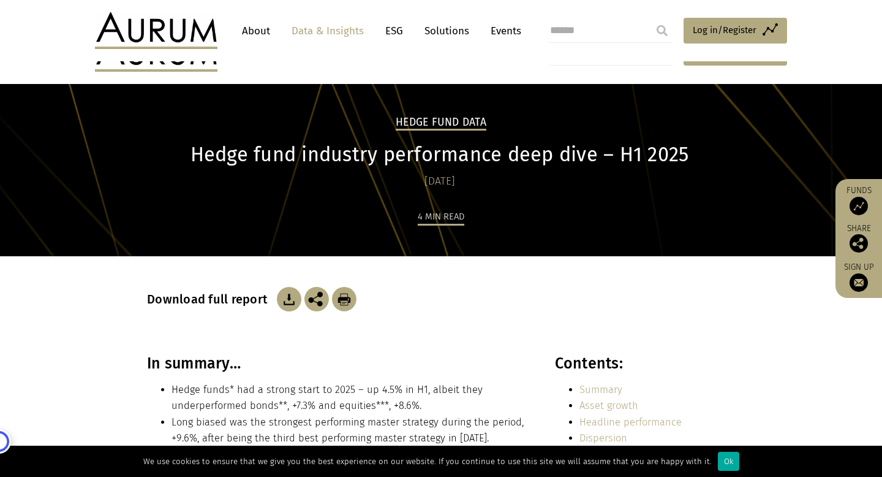 The image size is (882, 477). What do you see at coordinates (859, 276) in the screenshot?
I see `a: Sign up` at bounding box center [859, 276].